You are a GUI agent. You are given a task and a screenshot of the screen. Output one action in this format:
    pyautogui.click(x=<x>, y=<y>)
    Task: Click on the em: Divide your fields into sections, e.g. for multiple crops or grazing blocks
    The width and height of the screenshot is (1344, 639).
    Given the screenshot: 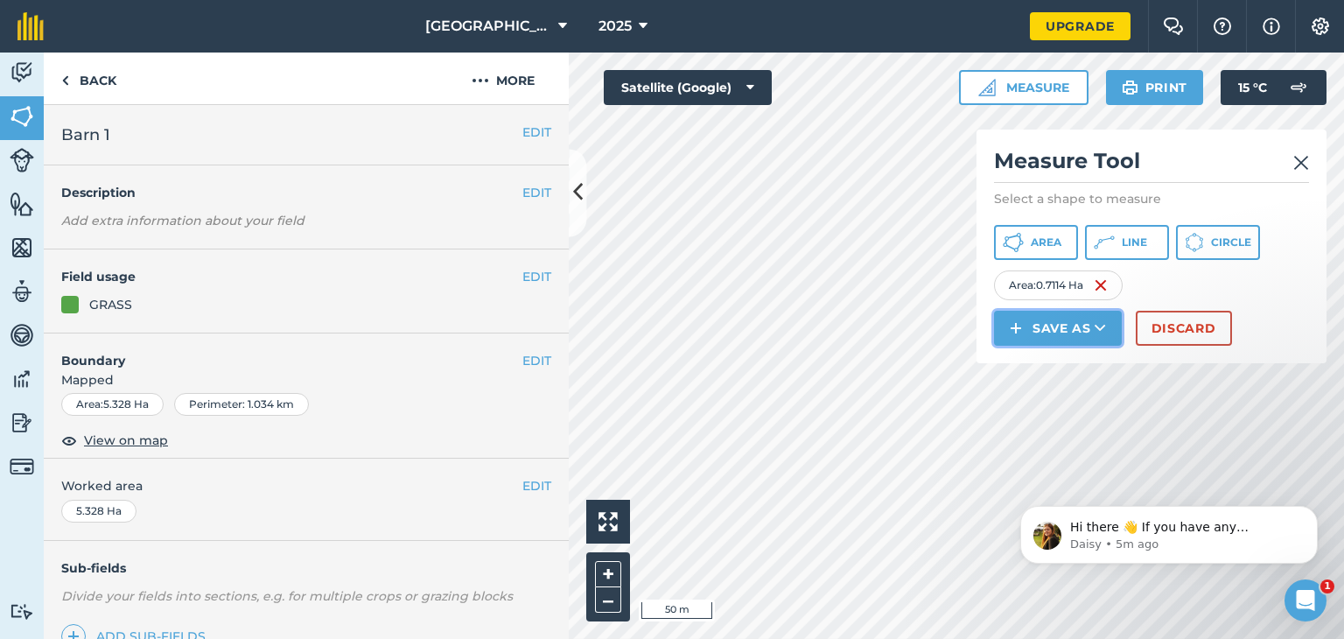 What is the action you would take?
    pyautogui.click(x=287, y=596)
    